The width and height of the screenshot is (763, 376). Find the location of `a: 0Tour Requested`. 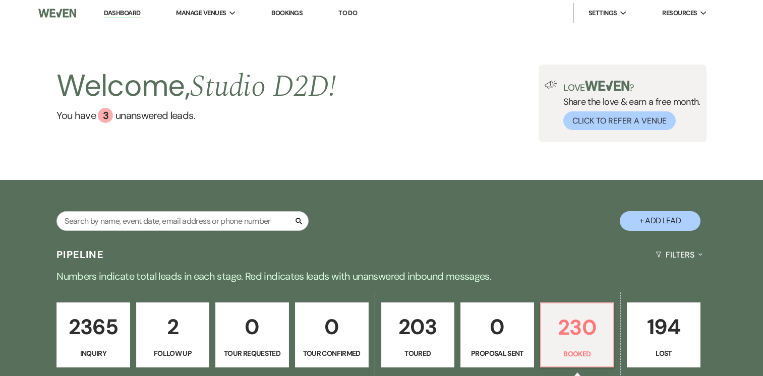

a: 0Tour Requested is located at coordinates (252, 336).